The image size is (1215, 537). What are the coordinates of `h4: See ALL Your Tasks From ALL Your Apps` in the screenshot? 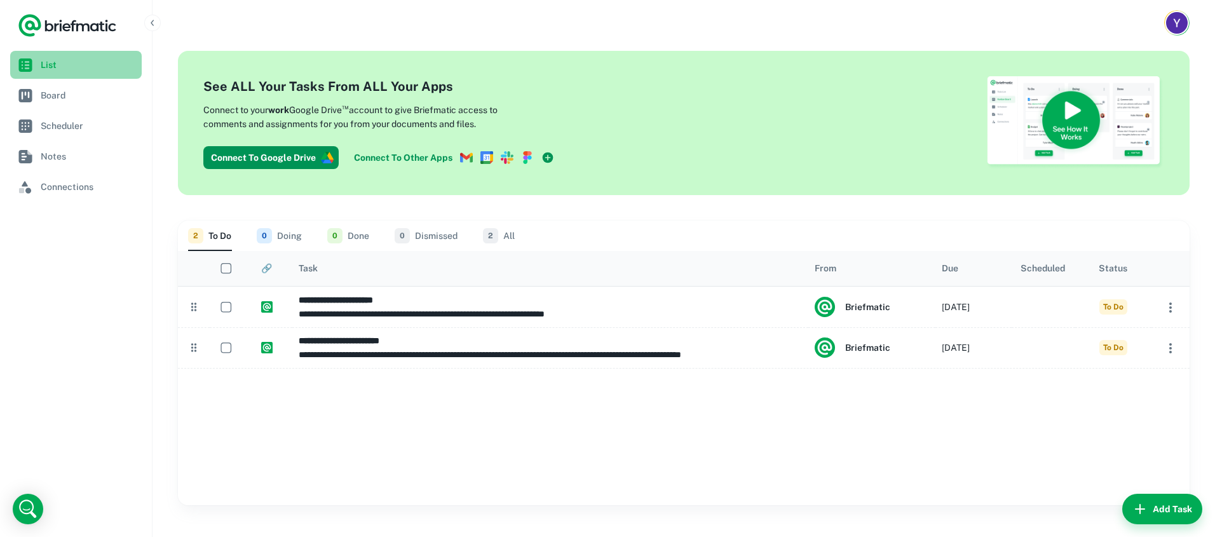 It's located at (381, 86).